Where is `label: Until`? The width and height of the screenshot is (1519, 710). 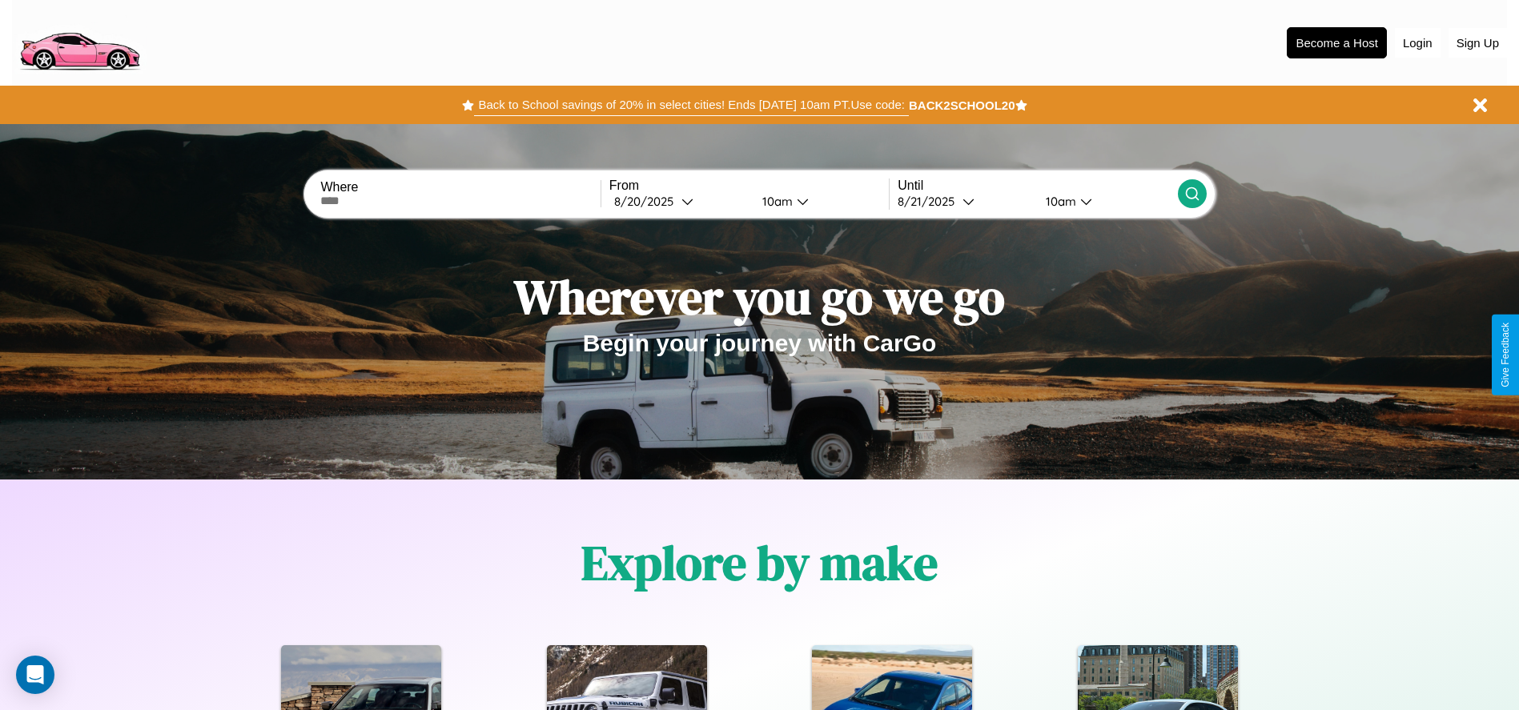 label: Until is located at coordinates (1037, 186).